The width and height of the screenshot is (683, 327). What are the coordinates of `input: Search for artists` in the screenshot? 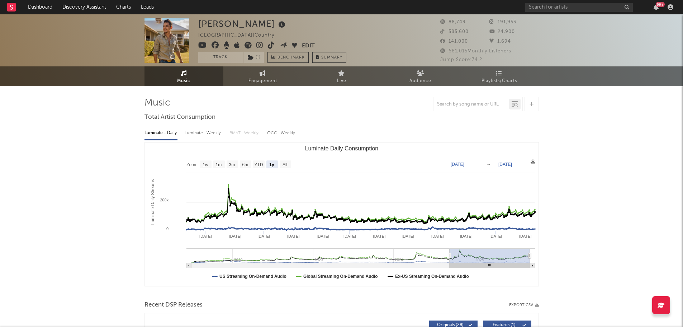 It's located at (579, 7).